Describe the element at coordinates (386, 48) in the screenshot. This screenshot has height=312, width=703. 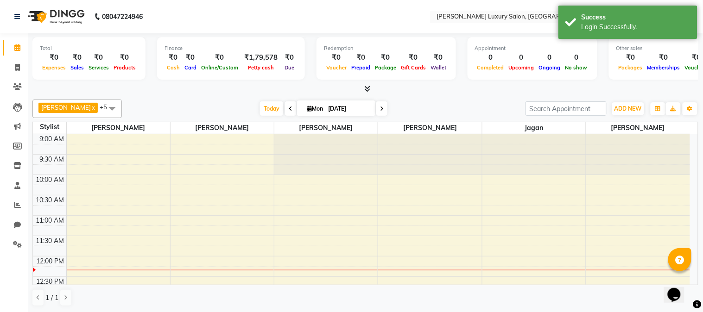
I see `div: Redemption` at that location.